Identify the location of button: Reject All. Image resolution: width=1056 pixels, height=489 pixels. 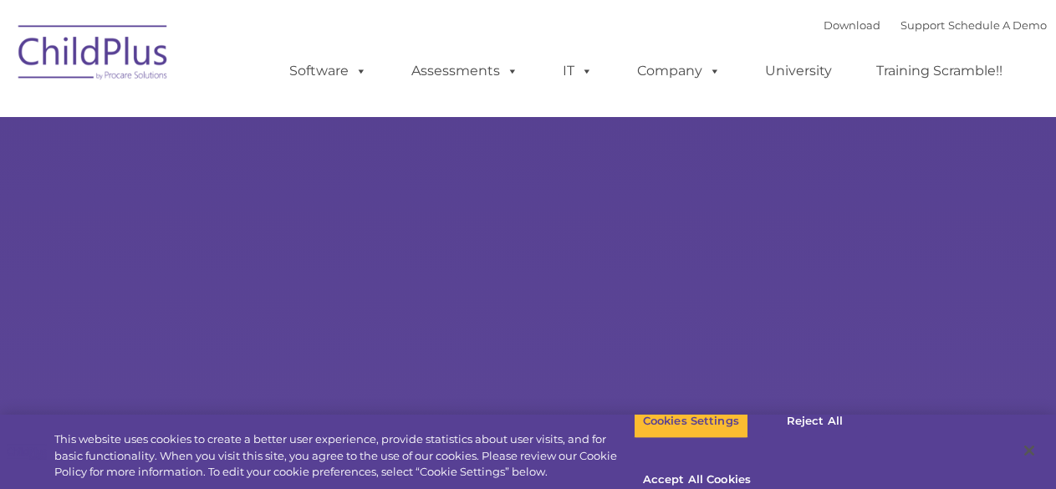
(814, 421).